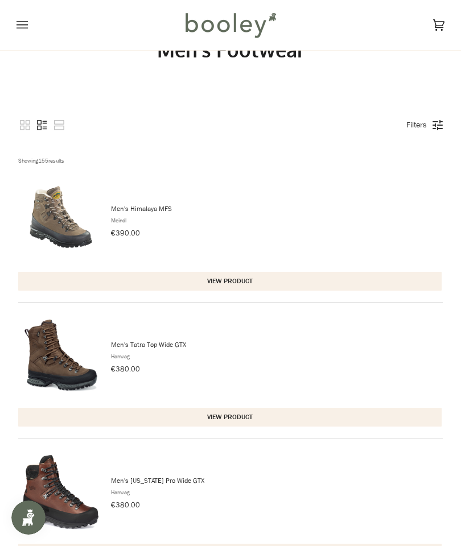 Image resolution: width=461 pixels, height=546 pixels. Describe the element at coordinates (125, 233) in the screenshot. I see `span: €390.00` at that location.